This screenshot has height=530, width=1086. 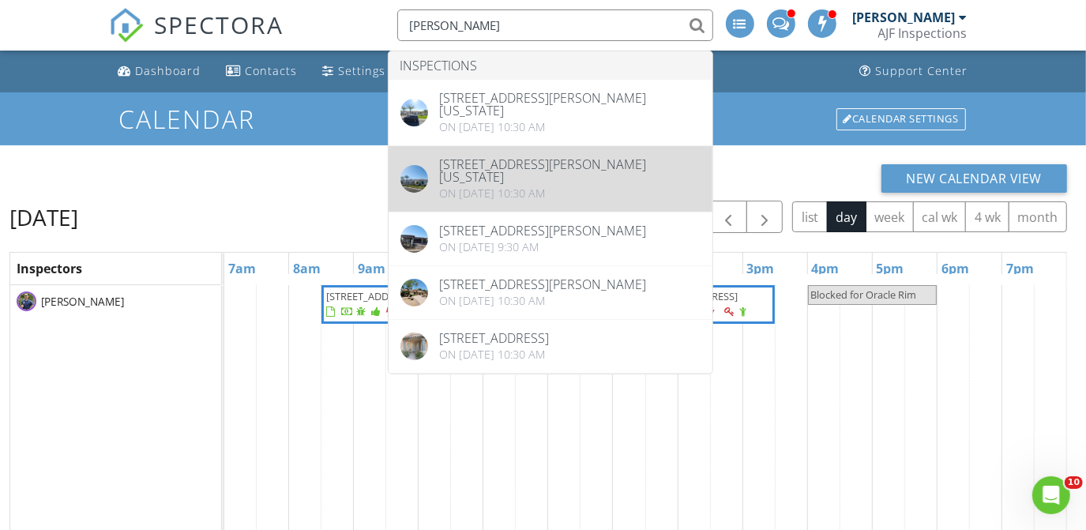 I want to click on img: 9028070%2Fcover_photos%2Fh4UcK0ORQ2K7gMmqBRC6%2Foriginal.9028070-1752852676391, so click(x=414, y=179).